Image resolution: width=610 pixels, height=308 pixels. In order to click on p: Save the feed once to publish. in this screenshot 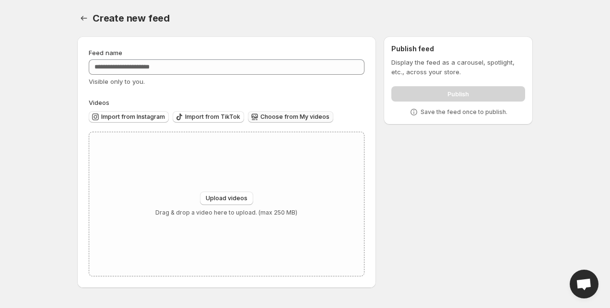, I will do `click(464, 112)`.